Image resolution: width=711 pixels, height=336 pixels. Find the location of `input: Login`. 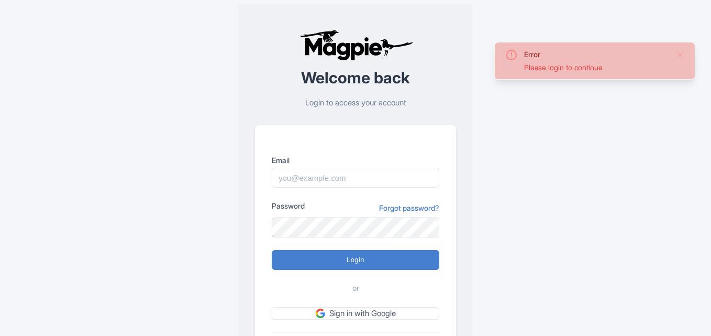

input: Login is located at coordinates (356, 260).